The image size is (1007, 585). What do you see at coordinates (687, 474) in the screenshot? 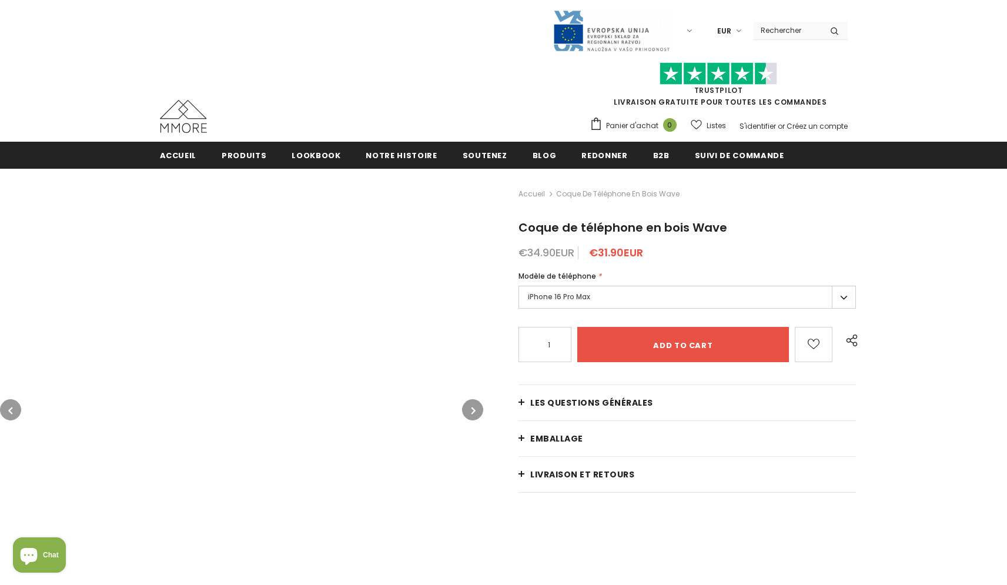
I see `a: Livraison et retours` at bounding box center [687, 474].